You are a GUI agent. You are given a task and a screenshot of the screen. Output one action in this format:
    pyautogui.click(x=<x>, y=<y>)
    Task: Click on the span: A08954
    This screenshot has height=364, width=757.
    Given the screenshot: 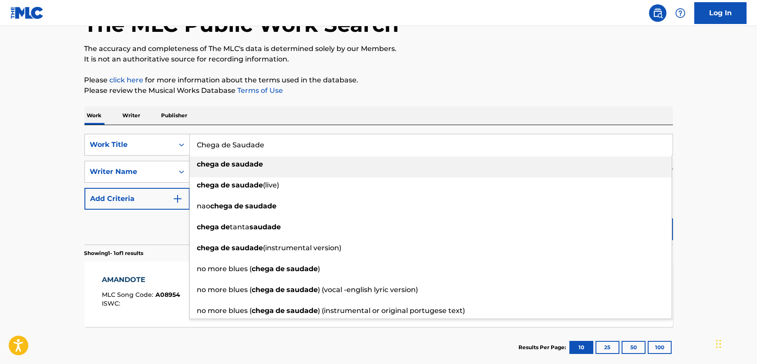 What is the action you would take?
    pyautogui.click(x=168, y=294)
    